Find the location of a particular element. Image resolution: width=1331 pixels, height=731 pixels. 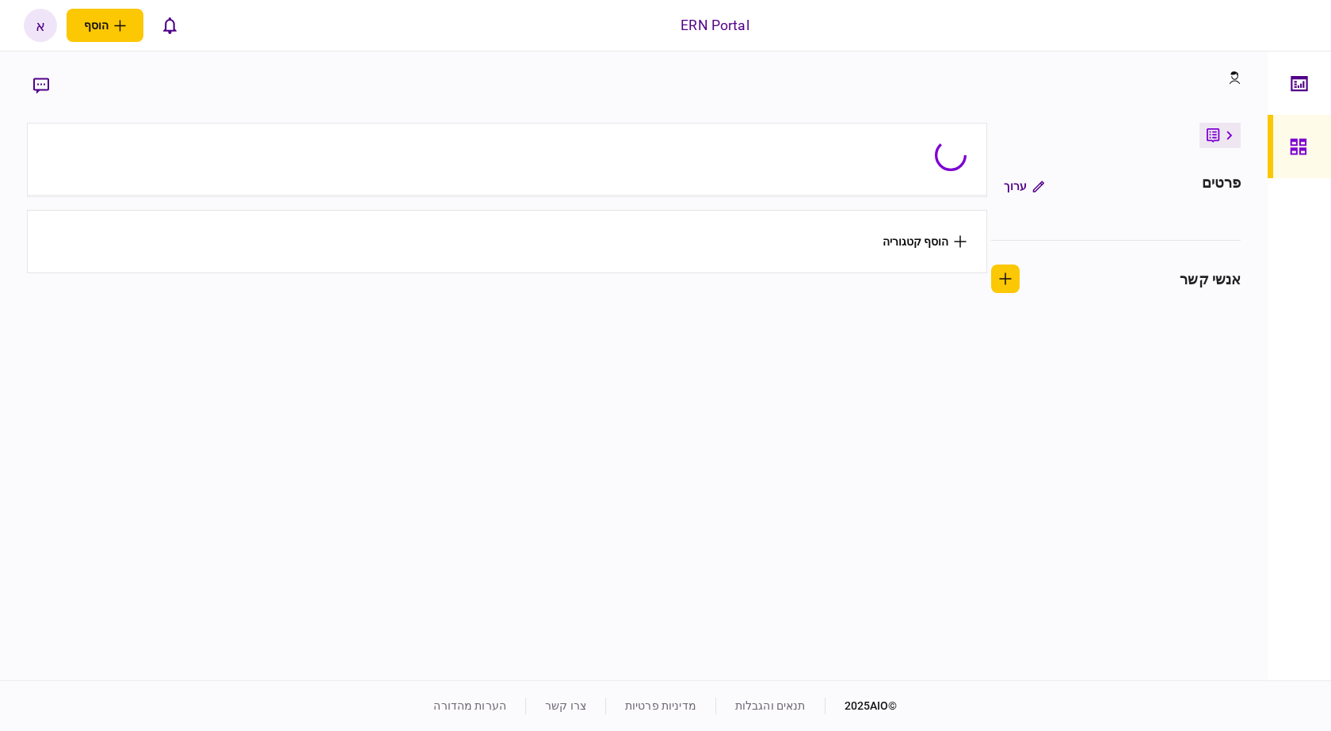

button: פתח רשימת התראות is located at coordinates (170, 25).